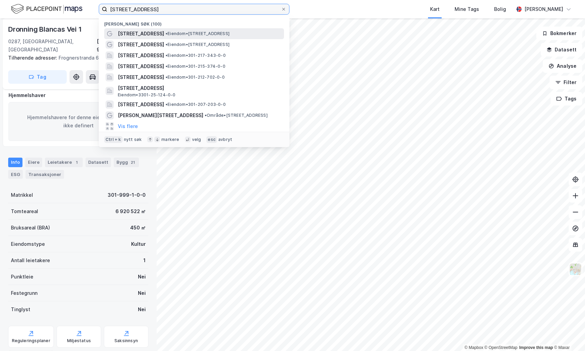 Image resolution: width=585 pixels, height=351 pixels. I want to click on button: Datasett, so click(561, 50).